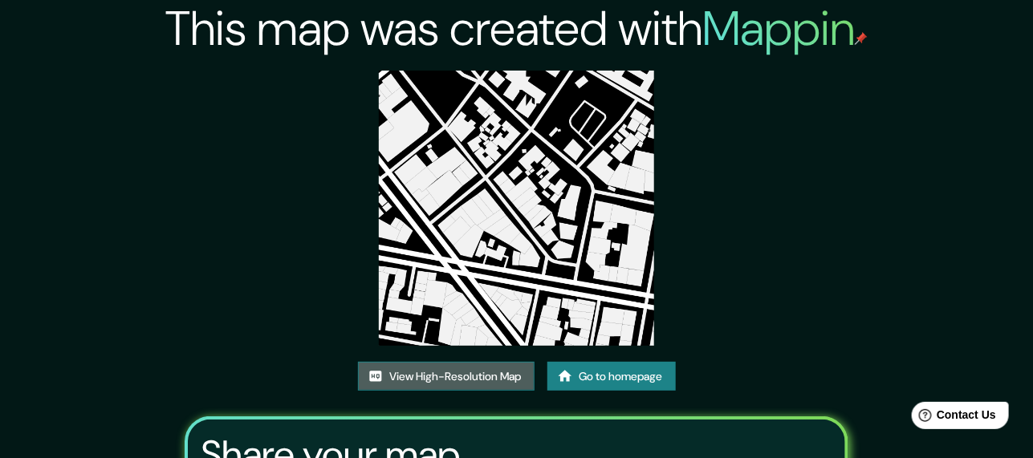  Describe the element at coordinates (76, 19) in the screenshot. I see `span: Contact Us` at that location.